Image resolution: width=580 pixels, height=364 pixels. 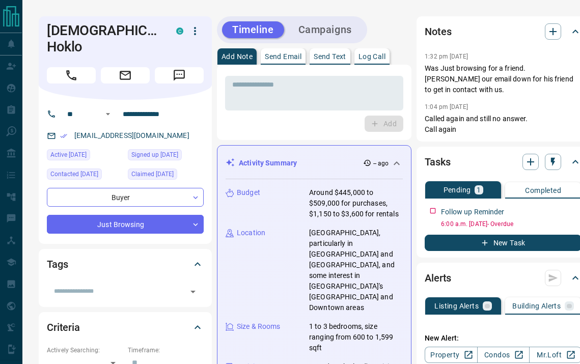 I want to click on a: Property, so click(x=450, y=355).